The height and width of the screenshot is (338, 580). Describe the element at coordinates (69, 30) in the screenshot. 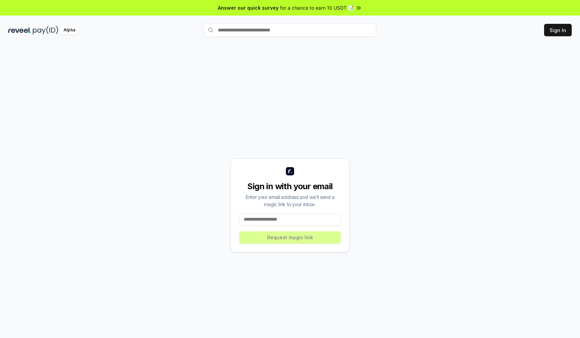

I see `div: Alpha` at that location.